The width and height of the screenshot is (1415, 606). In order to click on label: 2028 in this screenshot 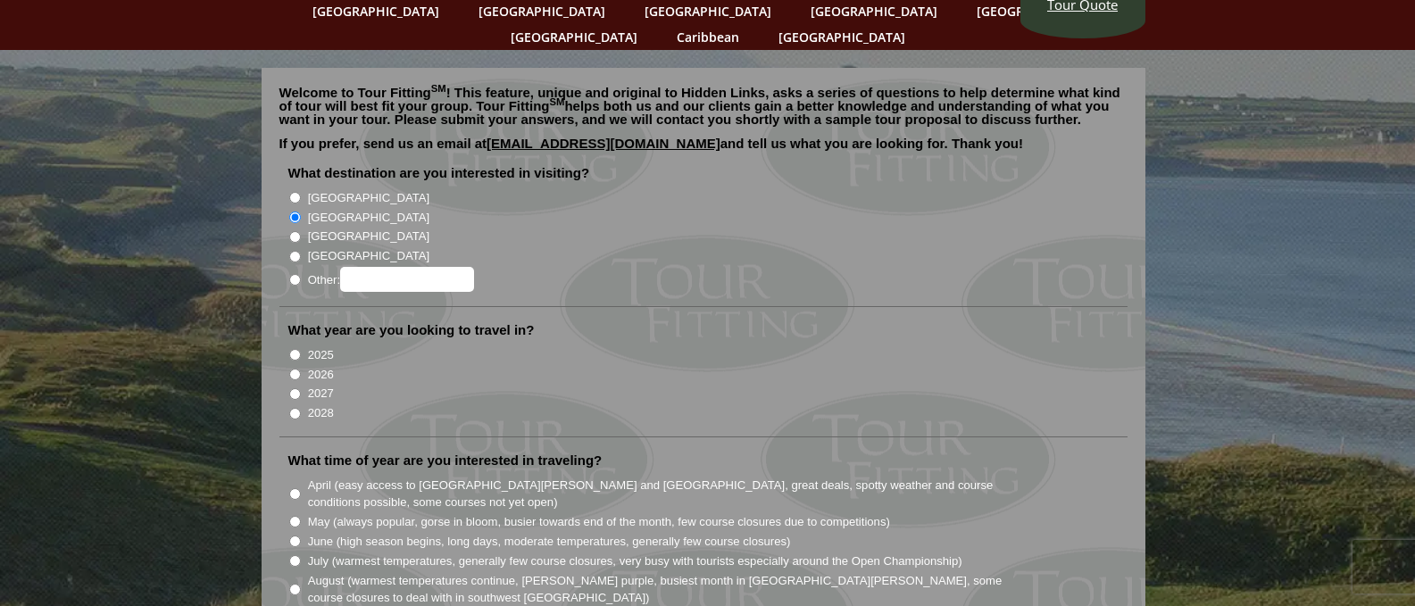, I will do `click(320, 413)`.